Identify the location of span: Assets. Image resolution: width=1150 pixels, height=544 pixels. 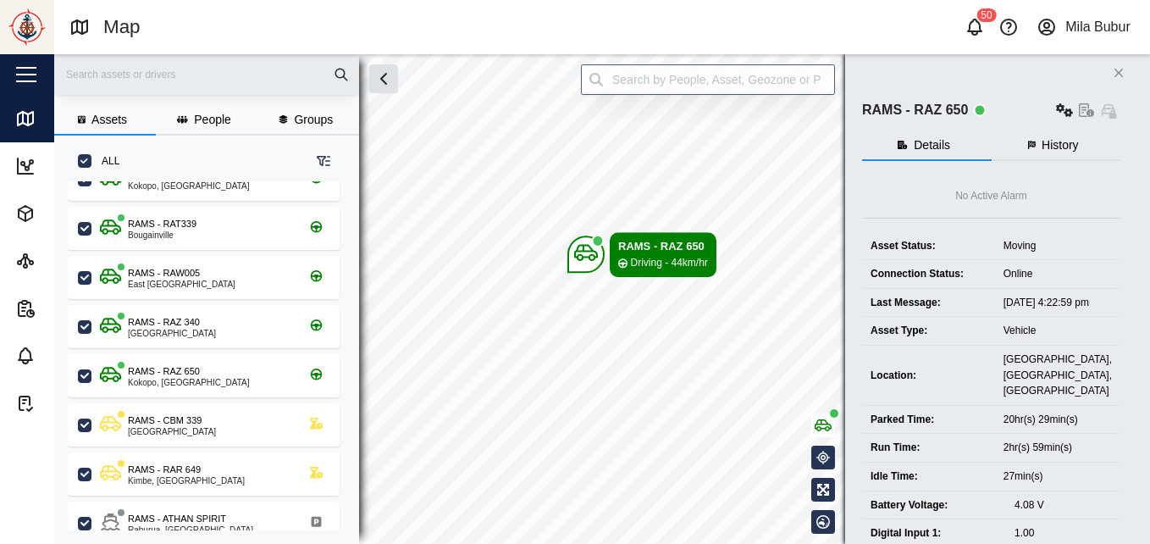
(109, 119).